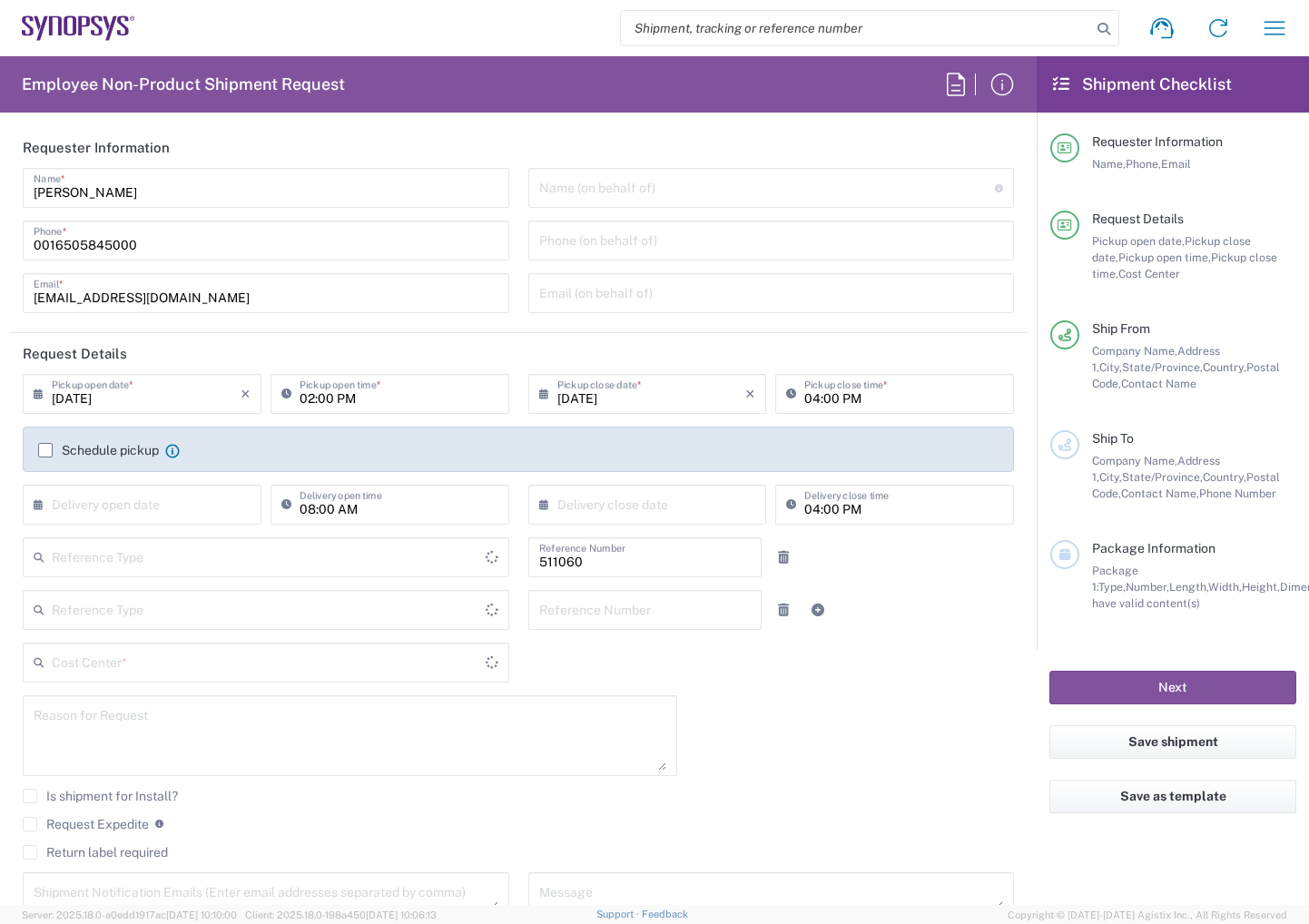 This screenshot has width=1309, height=924. What do you see at coordinates (100, 797) in the screenshot?
I see `label: Is shipment for Install?` at bounding box center [100, 797].